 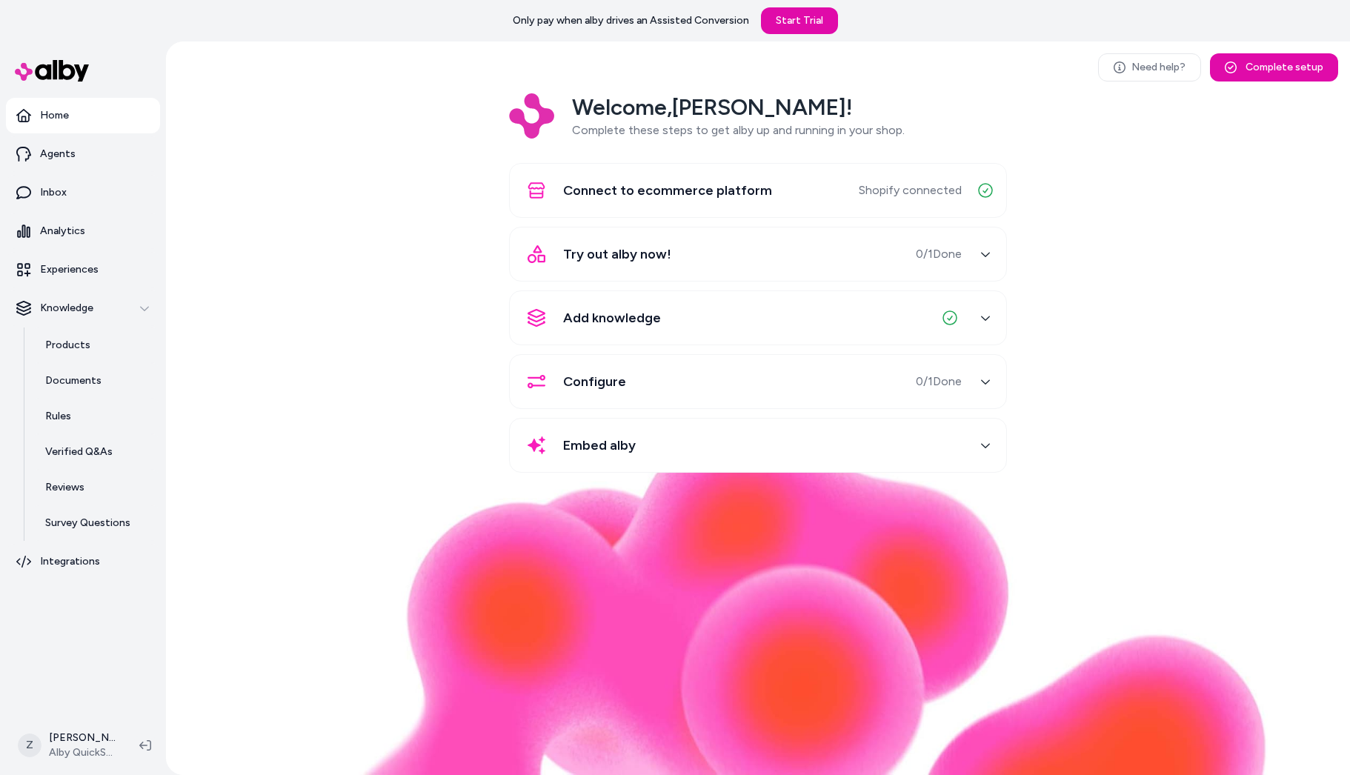 I want to click on img: alby Logo, so click(x=52, y=70).